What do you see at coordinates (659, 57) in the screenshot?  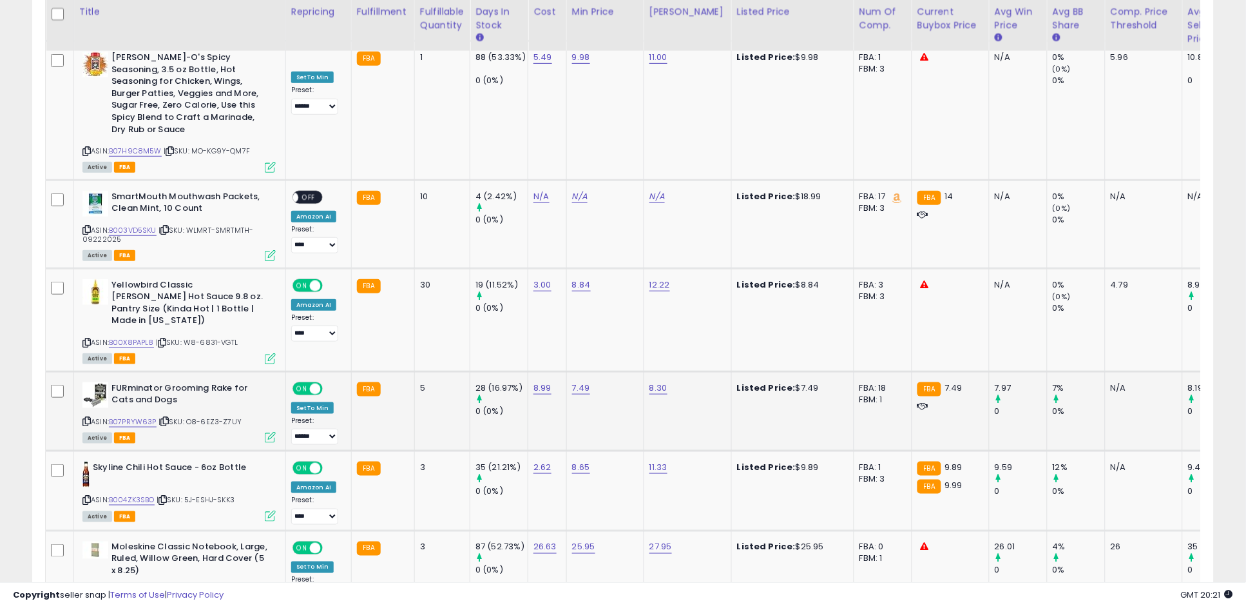 I see `a: 11.00` at bounding box center [659, 57].